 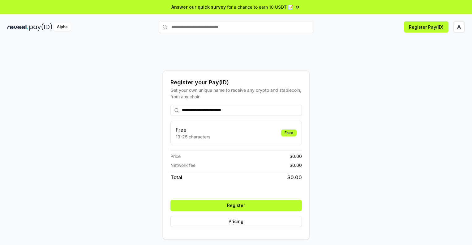 What do you see at coordinates (426, 27) in the screenshot?
I see `button: Register Pay(ID)` at bounding box center [426, 27].